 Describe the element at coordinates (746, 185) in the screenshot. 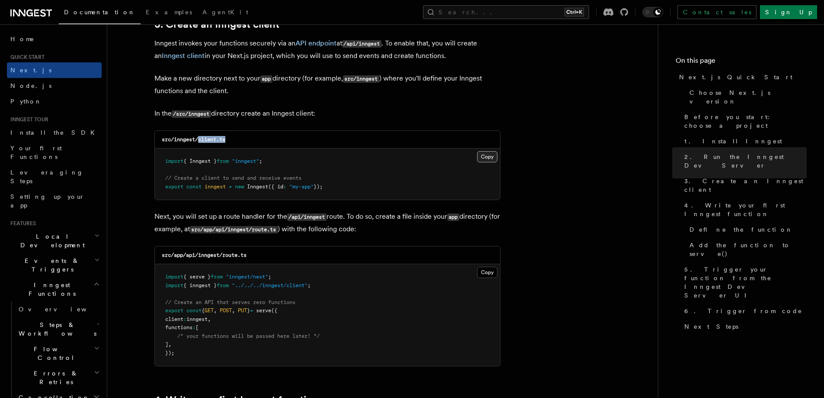

I see `span: 3. Create an Inngest client` at that location.